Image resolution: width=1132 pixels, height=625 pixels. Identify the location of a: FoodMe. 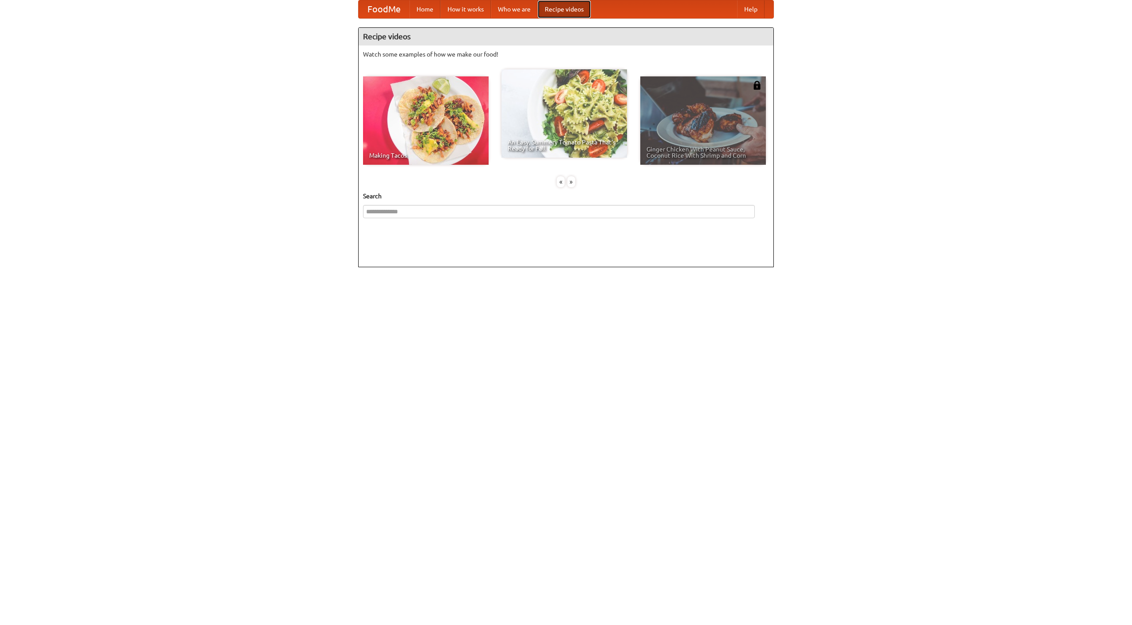
(384, 9).